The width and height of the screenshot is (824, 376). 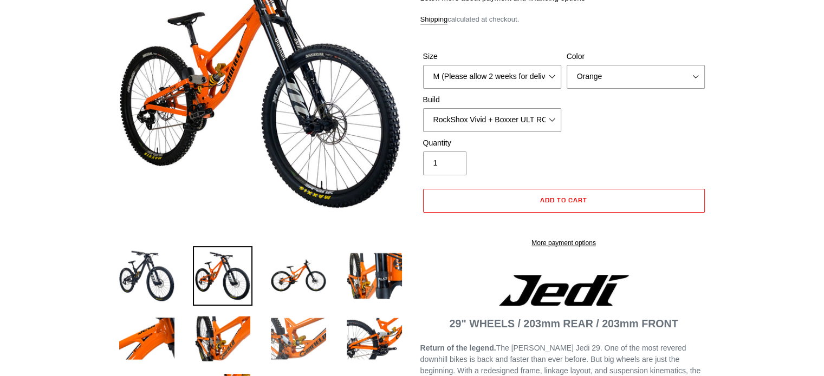 I want to click on label: Color, so click(x=635, y=56).